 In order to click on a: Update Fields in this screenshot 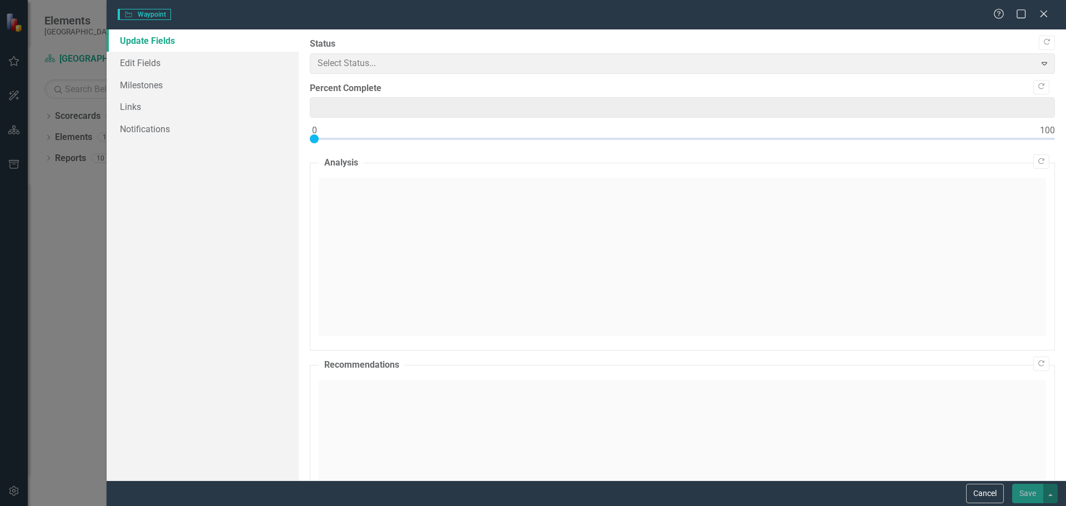, I will do `click(203, 41)`.